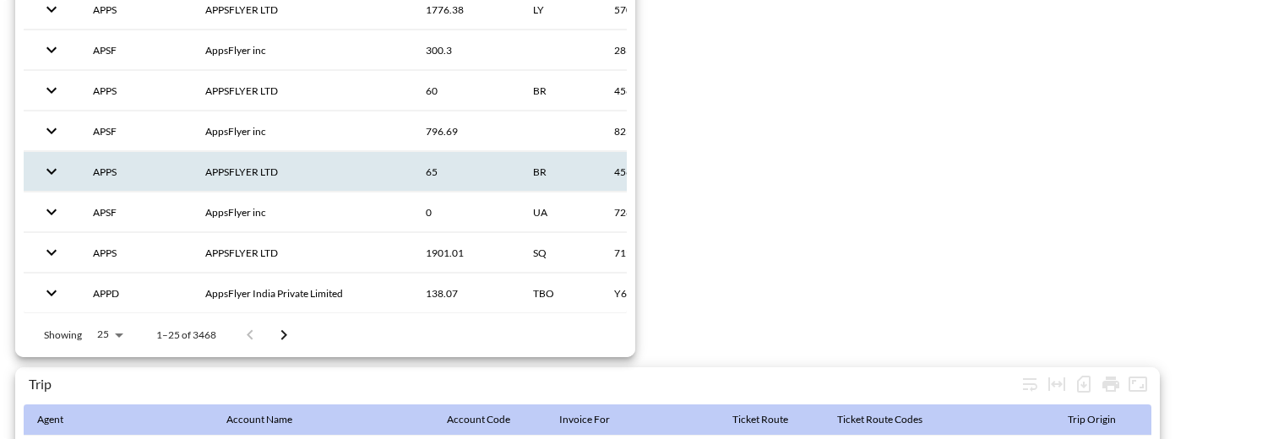  Describe the element at coordinates (1030, 384) in the screenshot. I see `div: Wrap text` at that location.